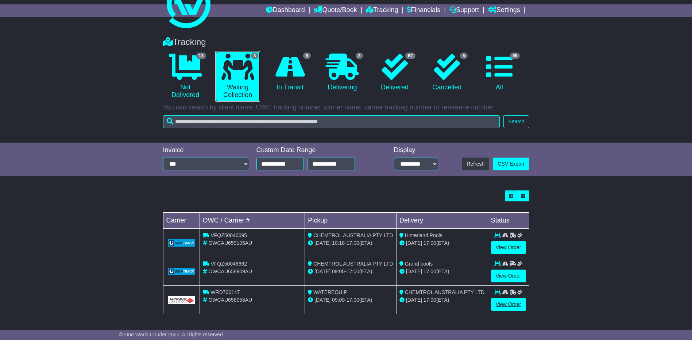 The width and height of the screenshot is (692, 340). I want to click on div: Custom Date Range, so click(315, 150).